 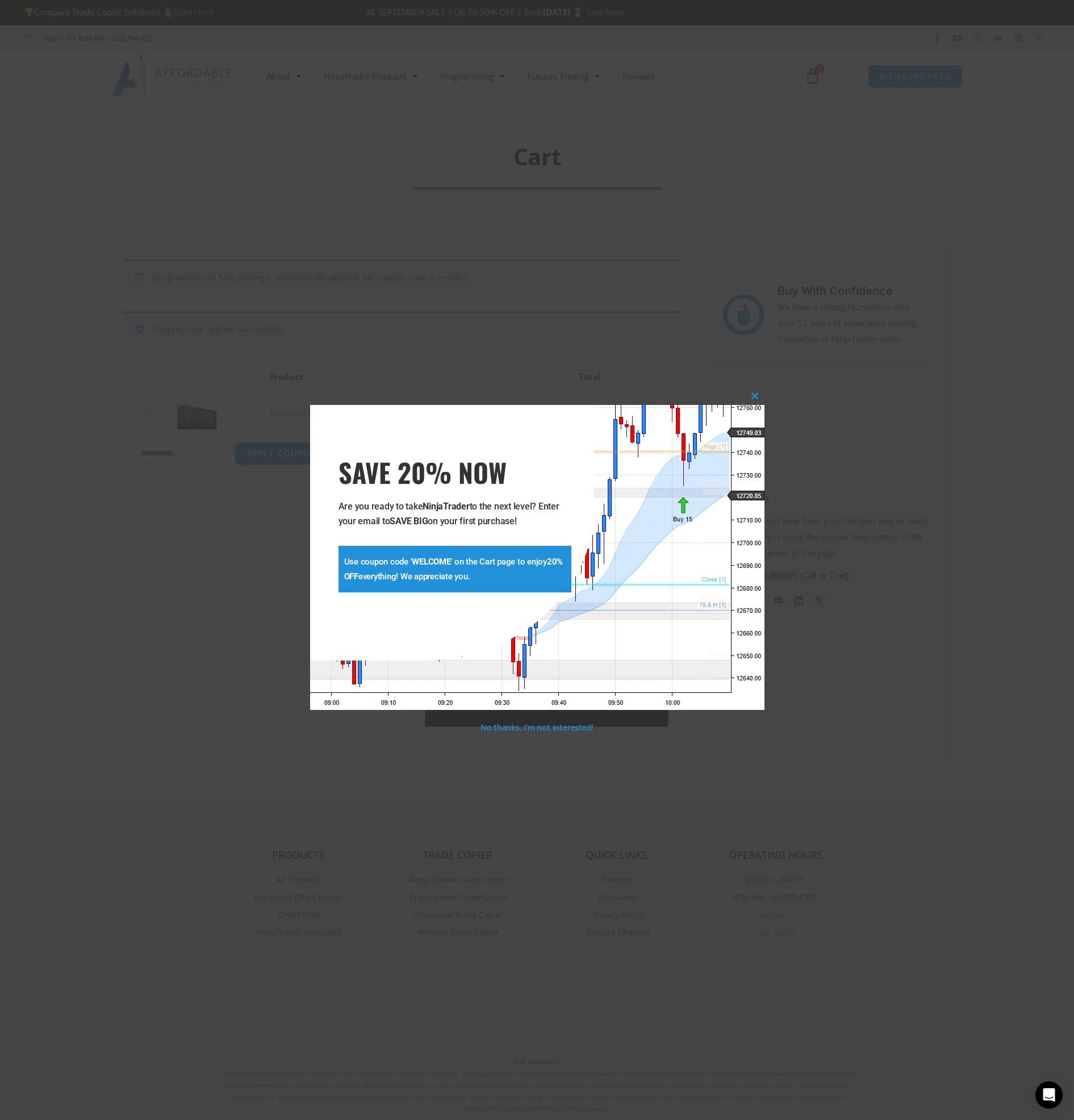 I want to click on h3: SAVE 20% NOW, so click(x=455, y=472).